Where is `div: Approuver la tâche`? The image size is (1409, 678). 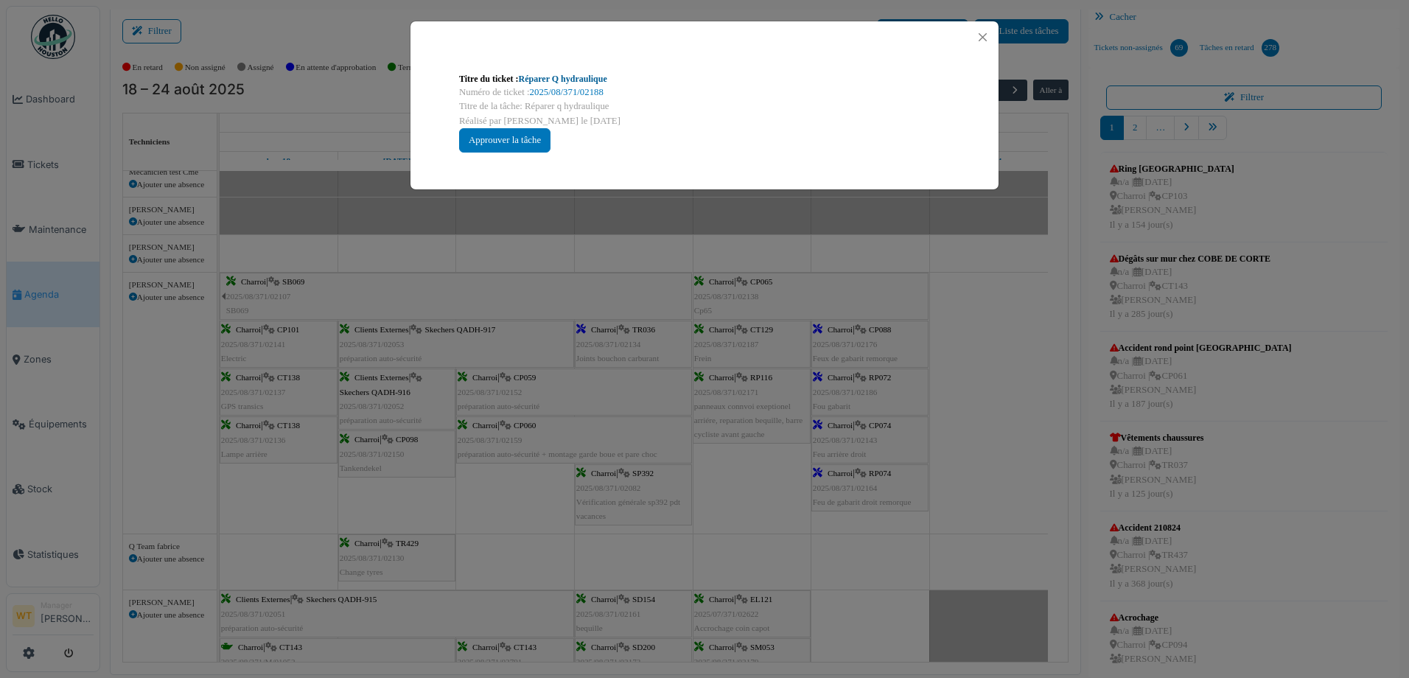 div: Approuver la tâche is located at coordinates (505, 140).